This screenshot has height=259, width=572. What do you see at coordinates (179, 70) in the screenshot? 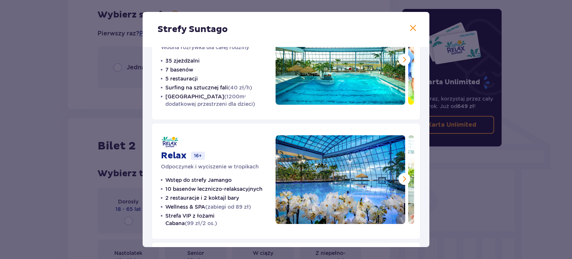
I see `p: 7 basenów` at bounding box center [179, 70].